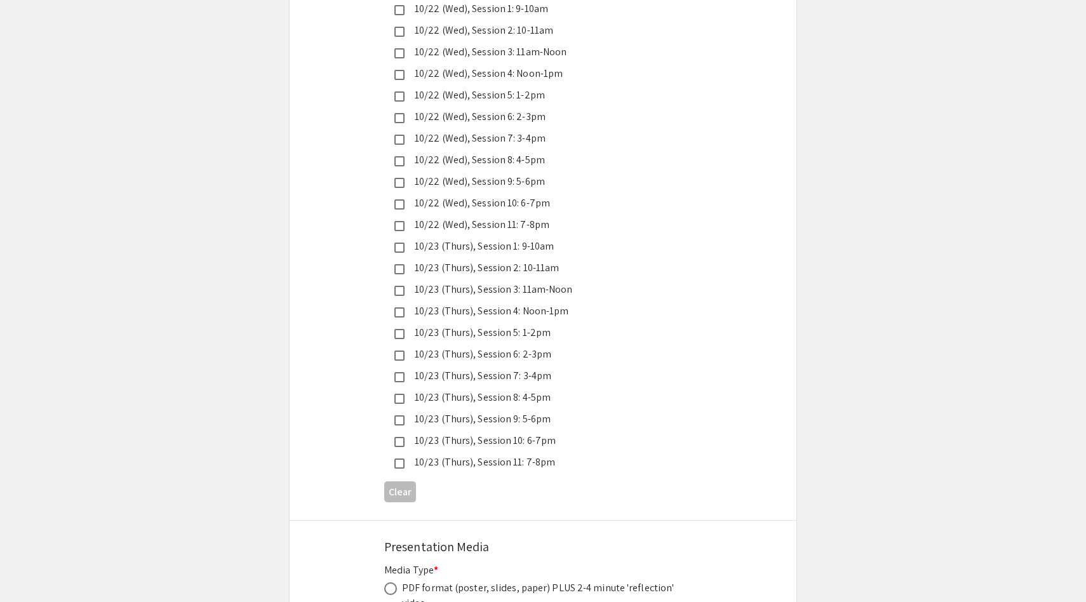 The width and height of the screenshot is (1086, 602). What do you see at coordinates (538, 268) in the screenshot?
I see `div: 10/23 (Thurs), Session 2: 10-11am` at bounding box center [538, 268].